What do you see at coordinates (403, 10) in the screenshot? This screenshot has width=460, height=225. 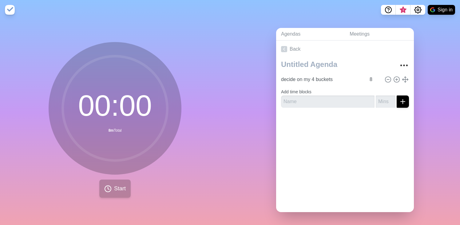 I see `button: What’s new` at bounding box center [403, 10].